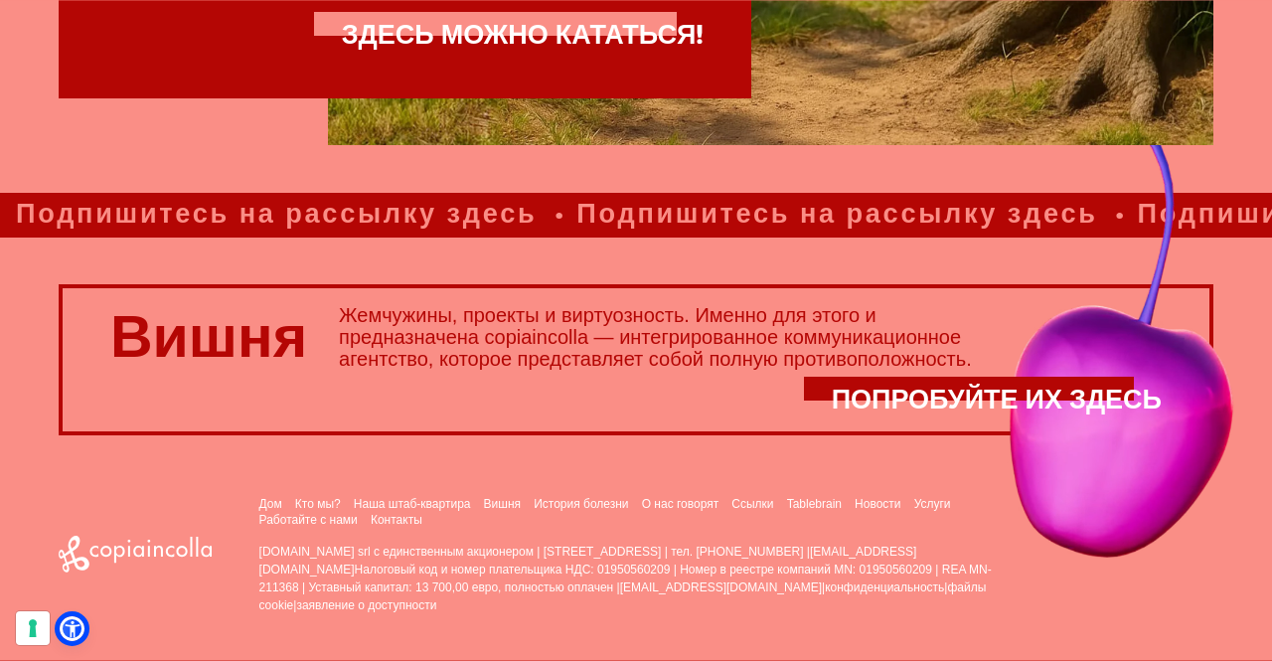  What do you see at coordinates (308, 520) in the screenshot?
I see `font: Работайте с нами` at bounding box center [308, 520].